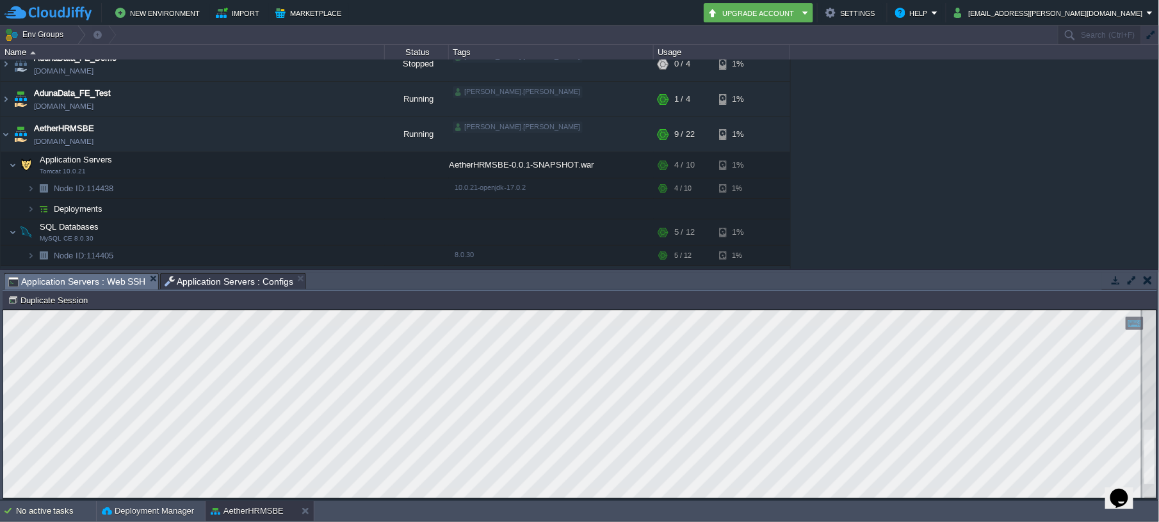 The image size is (1159, 522). Describe the element at coordinates (684, 134) in the screenshot. I see `div: 9 / 22` at that location.